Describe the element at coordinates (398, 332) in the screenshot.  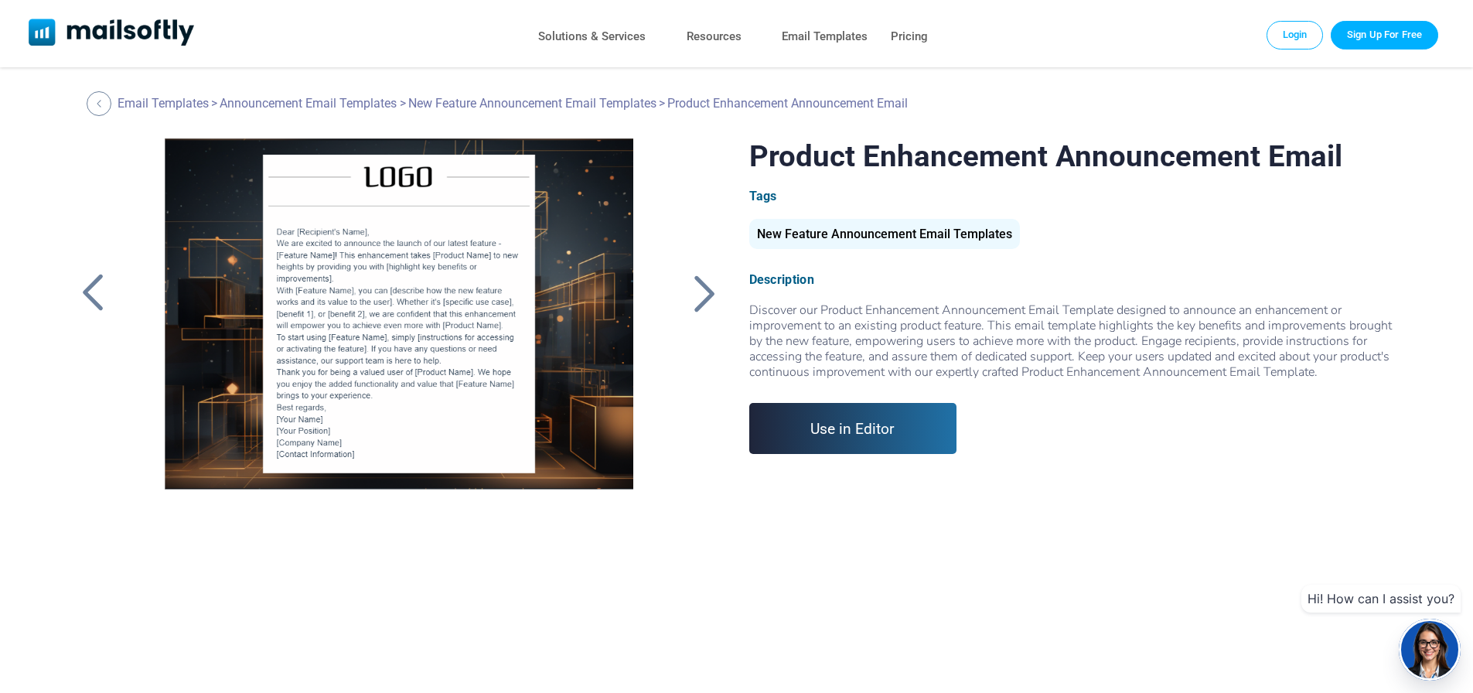
I see `a: Product Enhancement Announcement Email` at that location.